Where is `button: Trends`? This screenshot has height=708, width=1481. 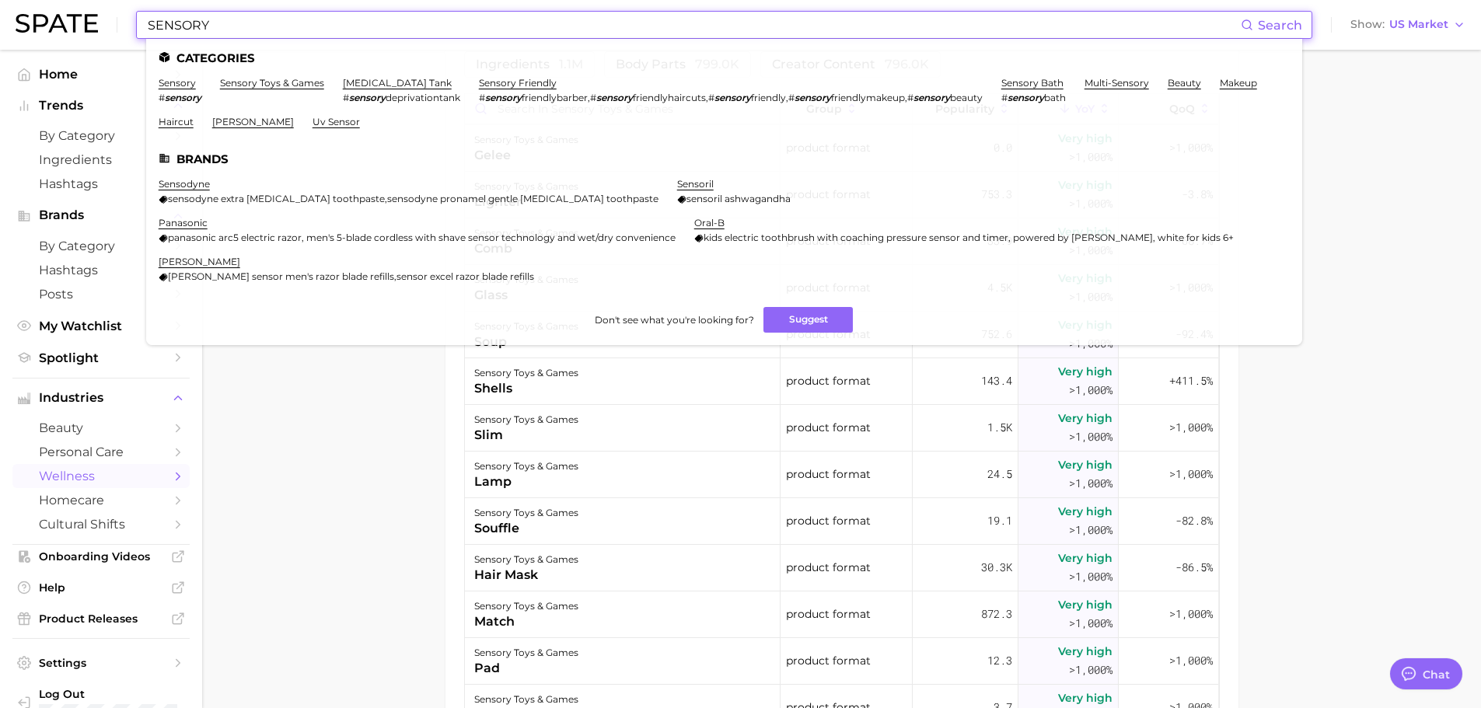
button: Trends is located at coordinates (101, 106).